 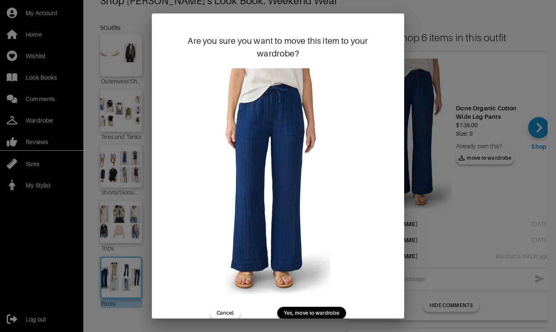 I want to click on img: Dune Organic Cotton Wide Leg Pants, so click(x=278, y=181).